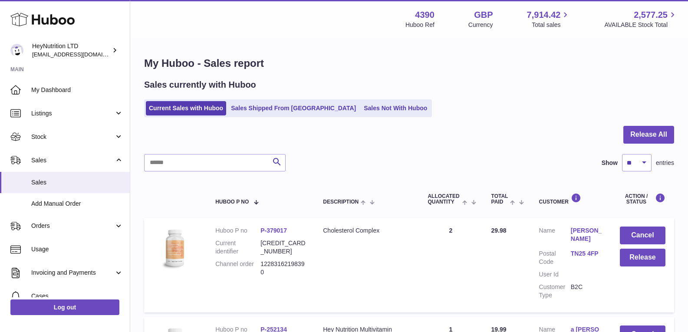 The height and width of the screenshot is (332, 688). Describe the element at coordinates (238, 230) in the screenshot. I see `dt: Huboo P no` at that location.